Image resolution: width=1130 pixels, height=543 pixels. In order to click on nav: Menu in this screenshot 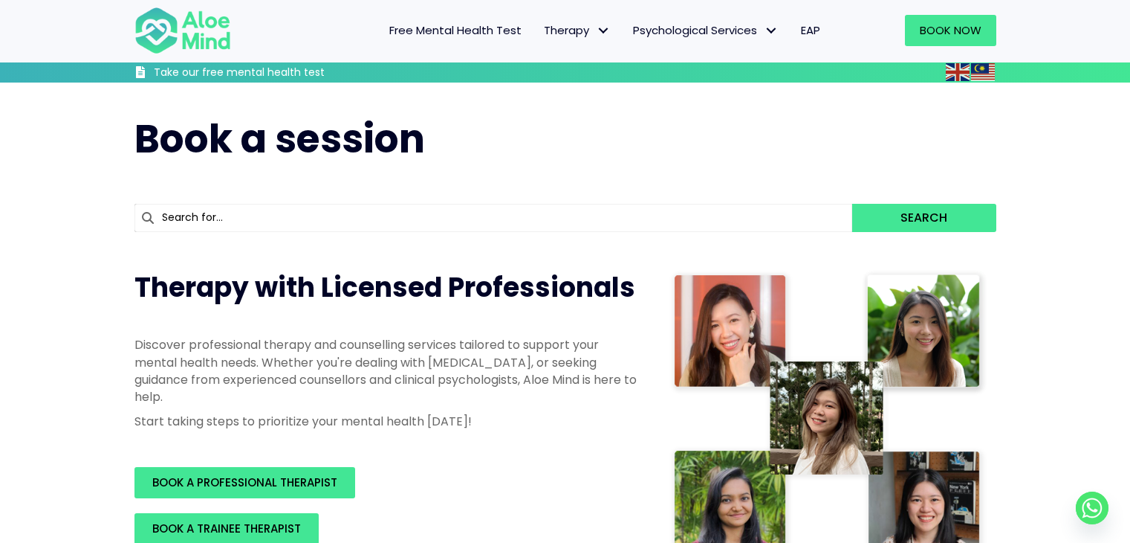, I will do `click(541, 30)`.